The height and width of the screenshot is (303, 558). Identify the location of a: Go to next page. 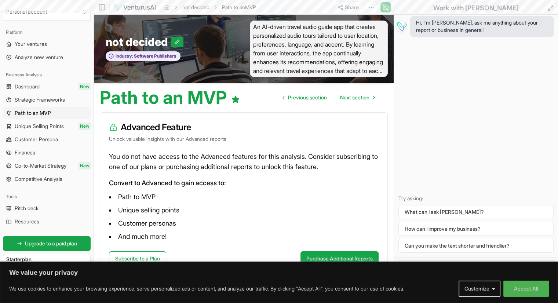
(357, 98).